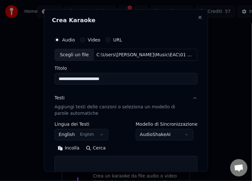  Describe the element at coordinates (82, 124) in the screenshot. I see `label: Lingua dei Testi` at that location.